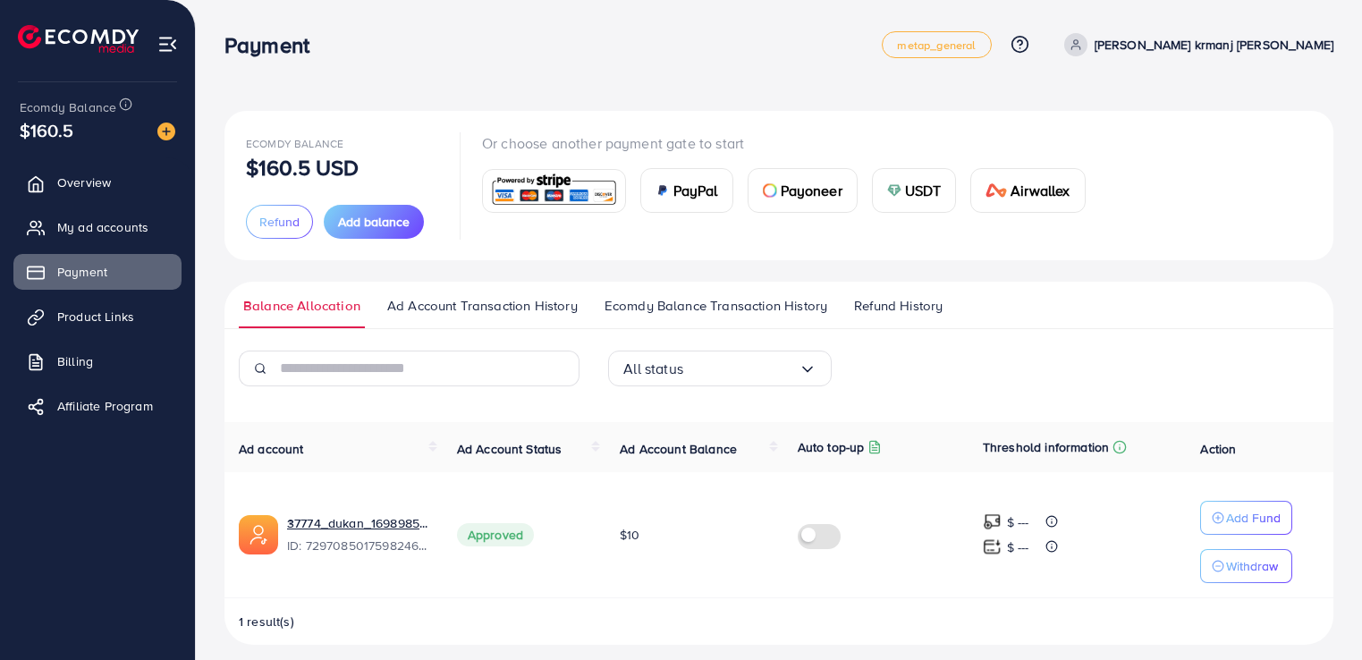 The width and height of the screenshot is (1362, 660). What do you see at coordinates (740, 368) in the screenshot?
I see `input: Search for option` at bounding box center [740, 368].